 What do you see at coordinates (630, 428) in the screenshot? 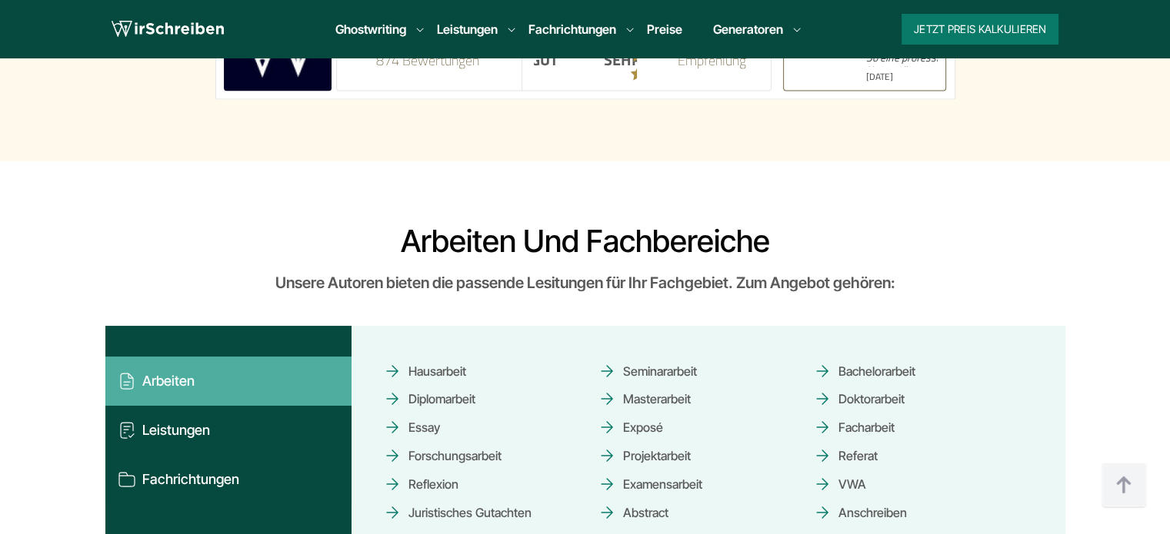
I see `a: Exposé` at bounding box center [630, 428].